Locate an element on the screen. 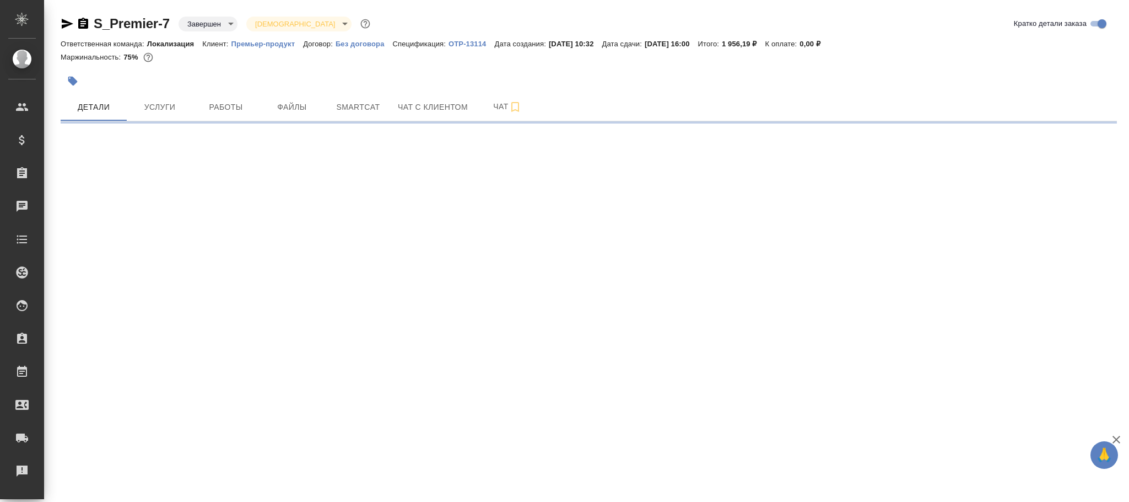 The width and height of the screenshot is (1129, 502). p: 1 956,19 ₽ is located at coordinates (744, 44).